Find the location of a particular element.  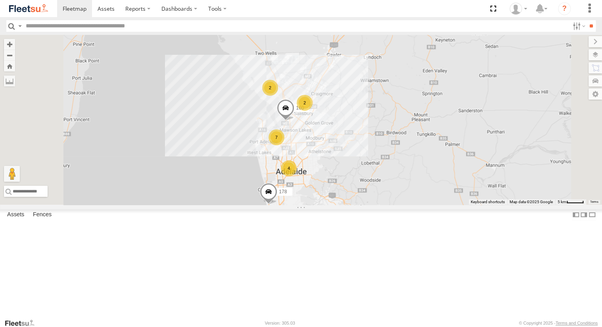

button: Zoom in is located at coordinates (10, 44).